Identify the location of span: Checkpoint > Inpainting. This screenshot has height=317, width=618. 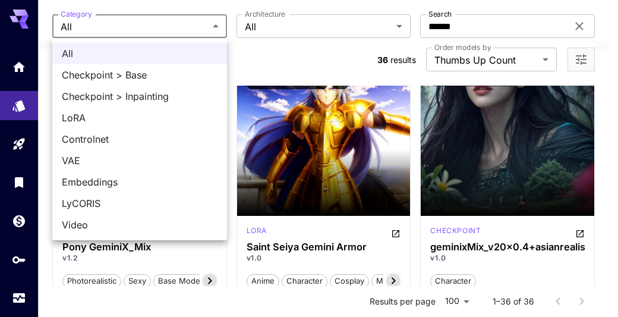
(140, 96).